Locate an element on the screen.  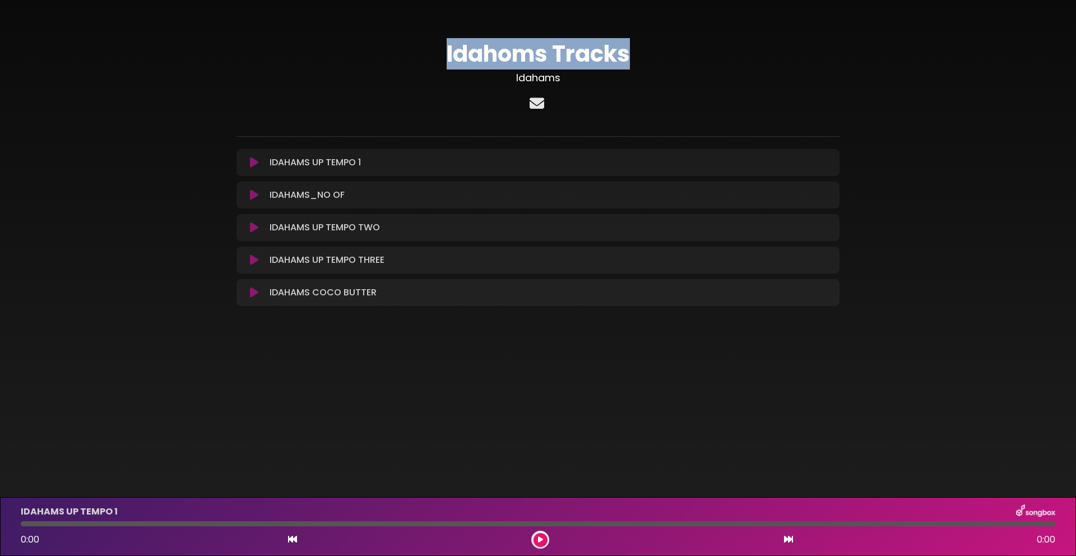
font: IDAHAMS COCO BUTTER is located at coordinates (323, 292).